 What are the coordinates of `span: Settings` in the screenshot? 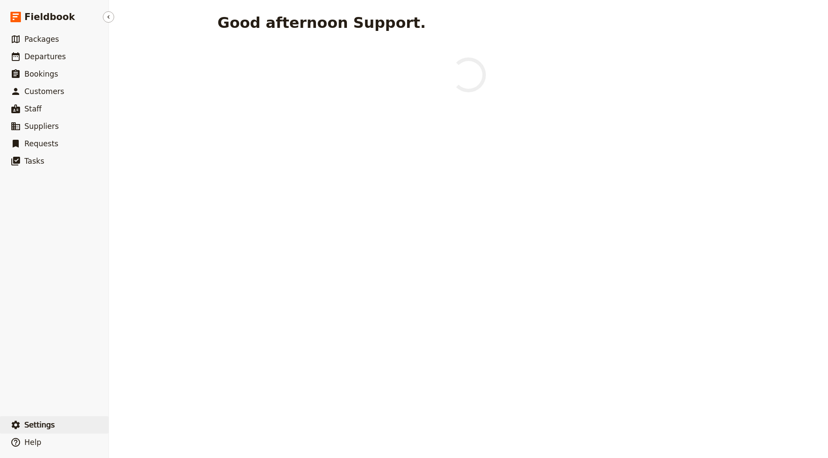 It's located at (40, 425).